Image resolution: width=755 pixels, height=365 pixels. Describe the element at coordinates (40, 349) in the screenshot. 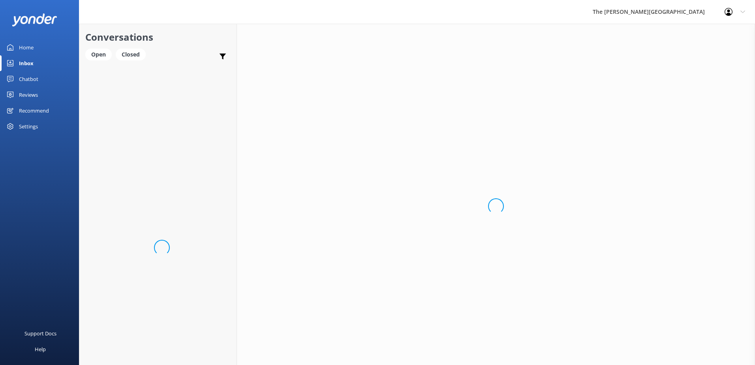

I see `div: Help` at that location.